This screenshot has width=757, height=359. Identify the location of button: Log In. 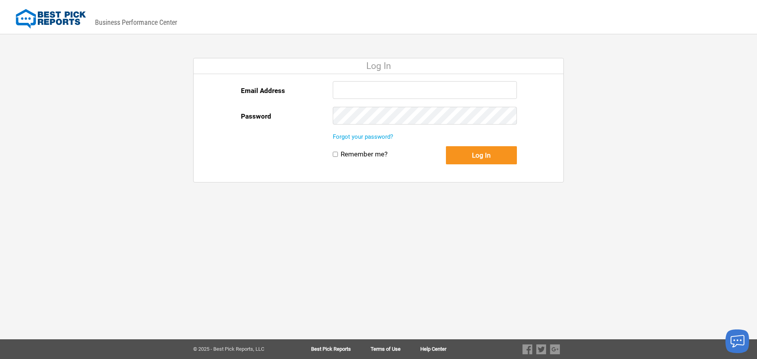
(482, 155).